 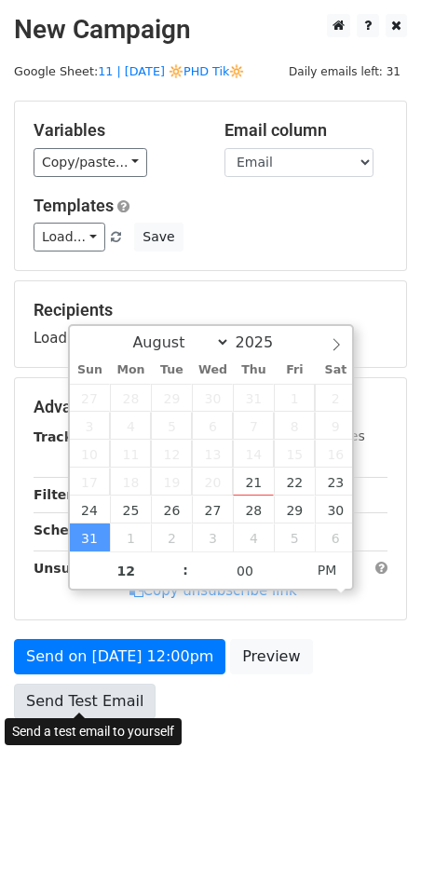 I want to click on span: Daily emails left: 31, so click(x=344, y=72).